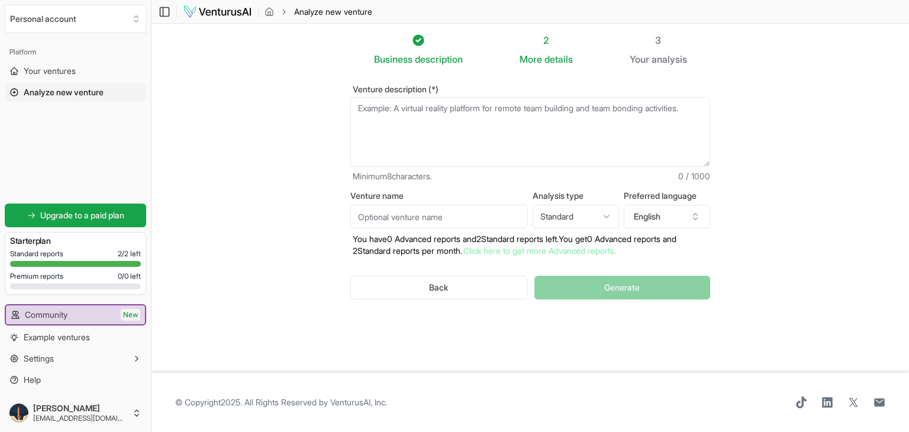 The image size is (909, 432). Describe the element at coordinates (57, 337) in the screenshot. I see `span: Example ventures` at that location.